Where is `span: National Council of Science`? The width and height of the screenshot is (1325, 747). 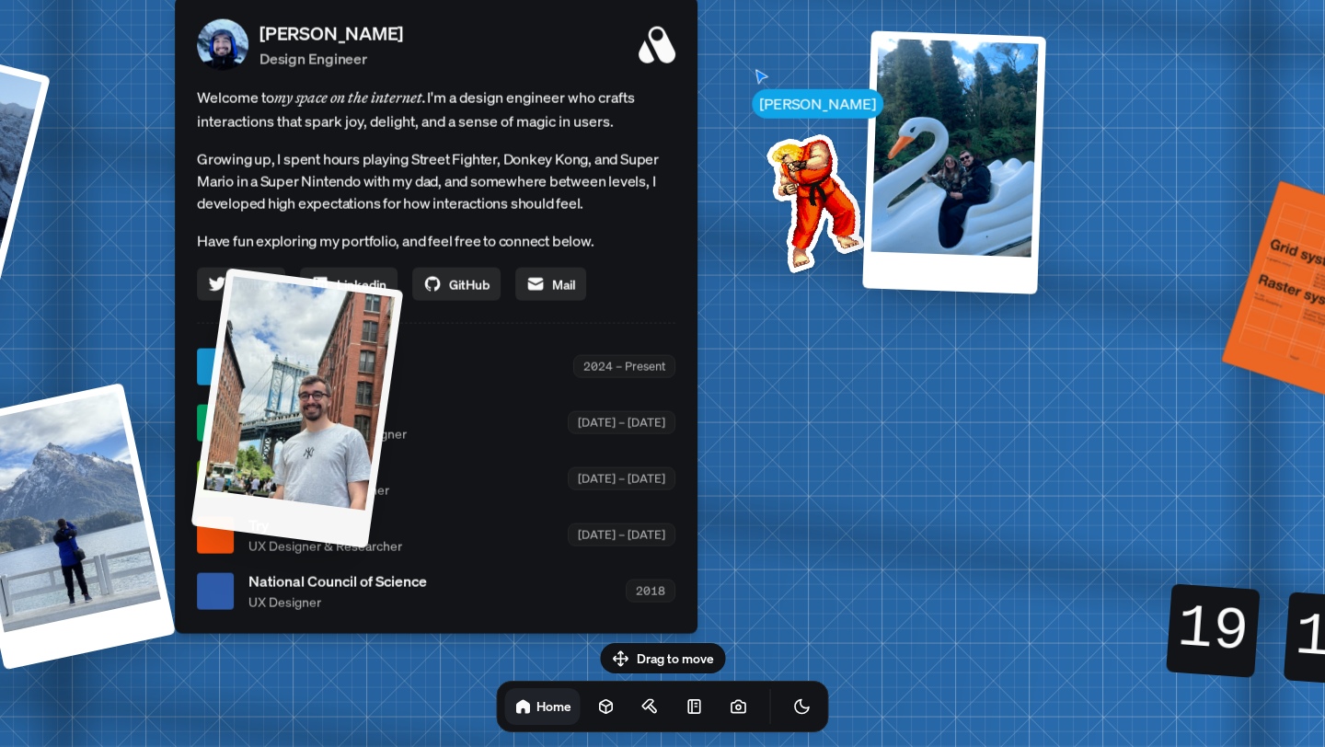 span: National Council of Science is located at coordinates (338, 582).